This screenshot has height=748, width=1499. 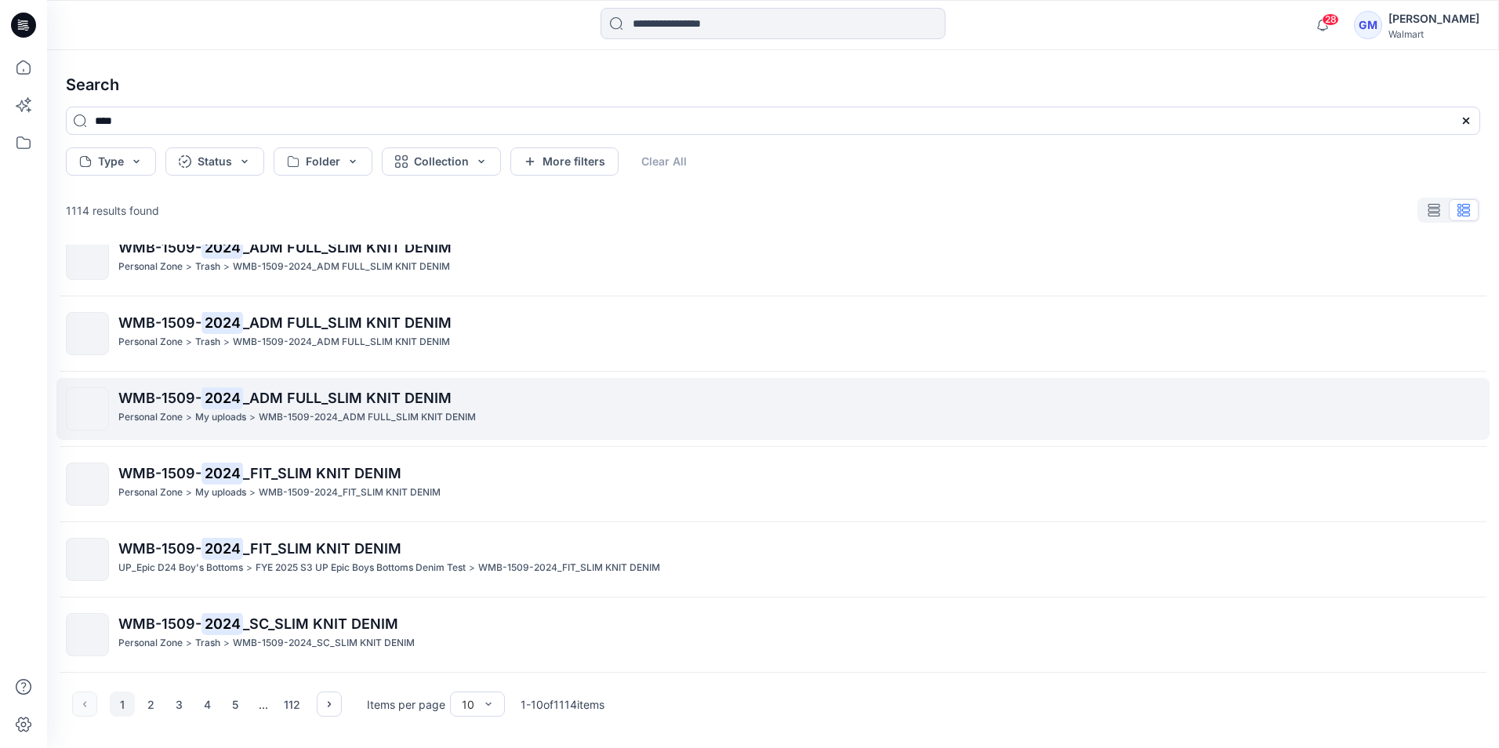 What do you see at coordinates (292, 704) in the screenshot?
I see `button: 112` at bounding box center [292, 704].